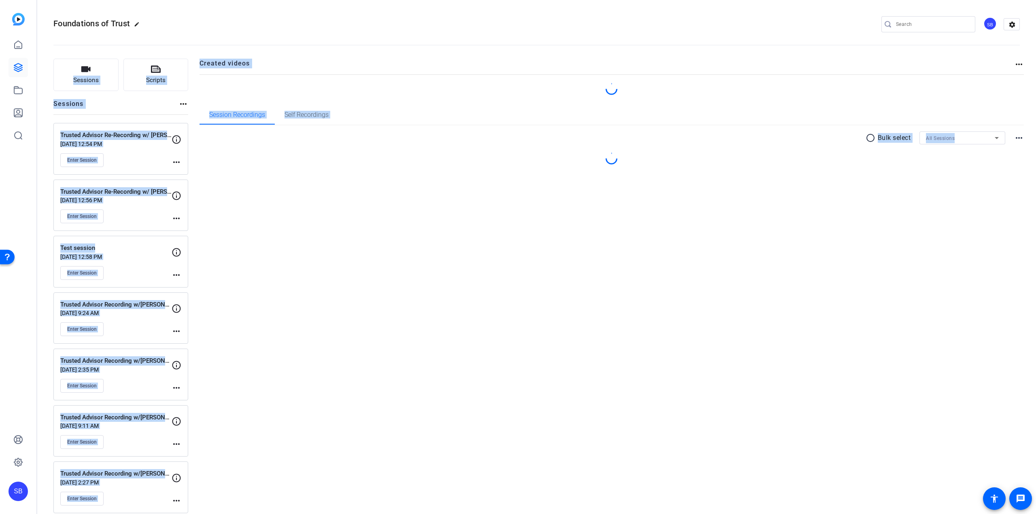 The image size is (1036, 514). I want to click on input: Search, so click(932, 24).